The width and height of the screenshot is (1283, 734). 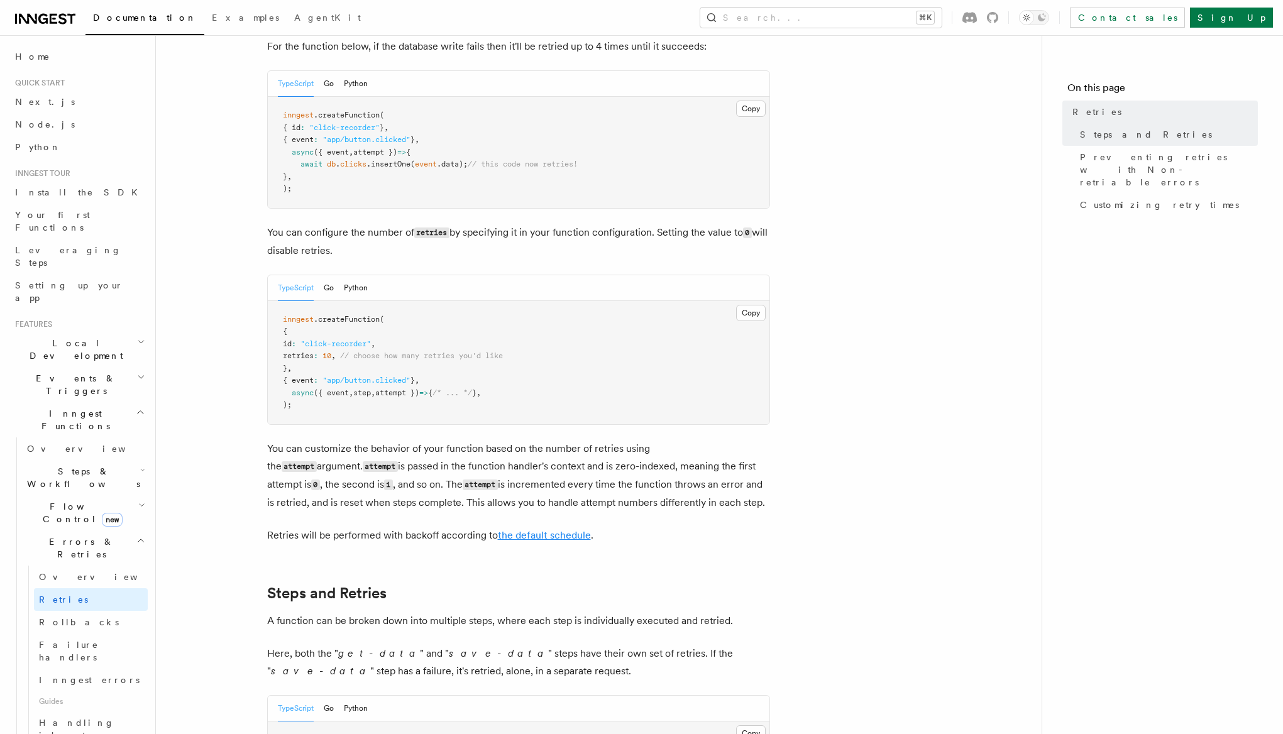 I want to click on button: Search...⌘K, so click(x=821, y=18).